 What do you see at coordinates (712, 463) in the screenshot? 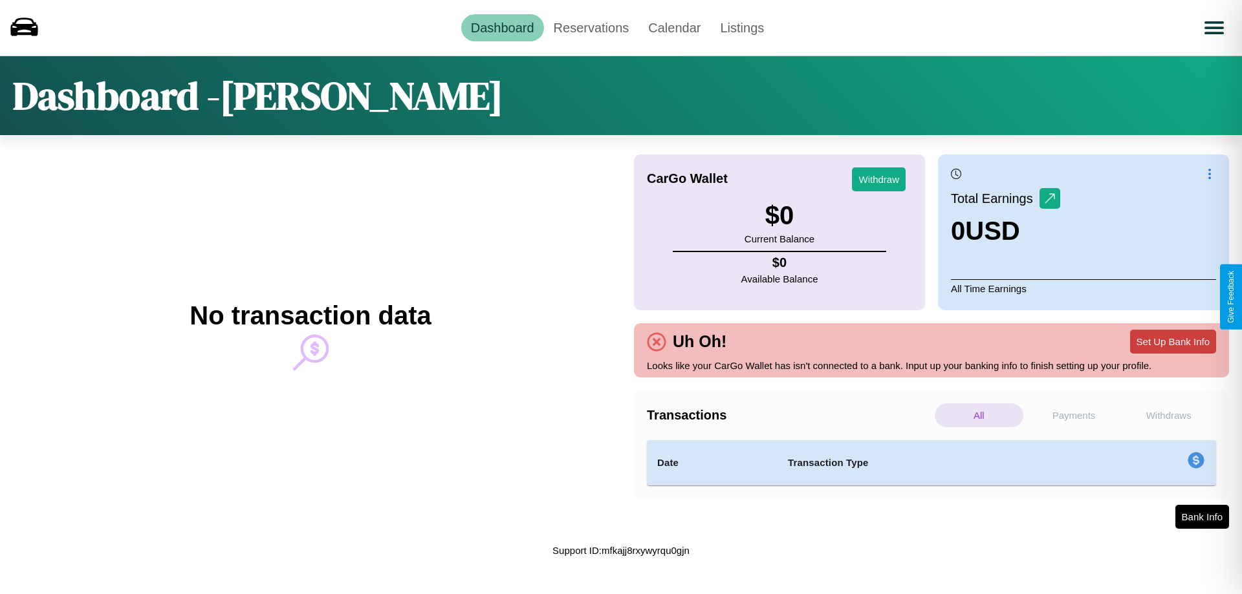
I see `h4: Date` at bounding box center [712, 463].